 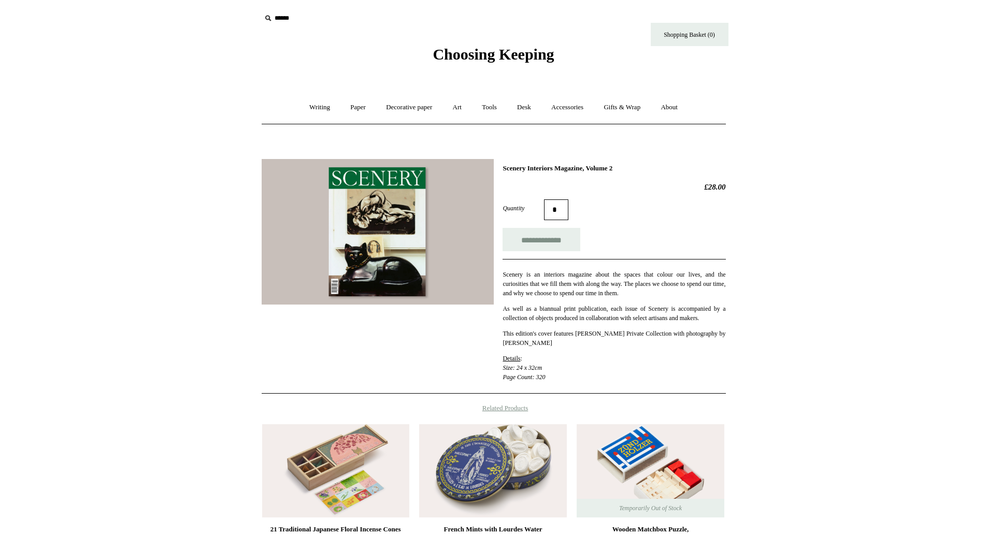 What do you see at coordinates (650, 471) in the screenshot?
I see `img: Wooden Matchbox Puzzle, Church` at bounding box center [650, 471].